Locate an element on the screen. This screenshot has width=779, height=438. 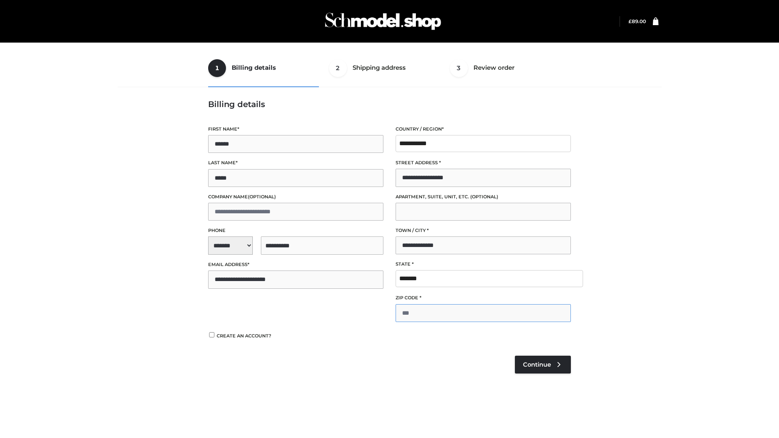
label: Last name is located at coordinates (296, 163).